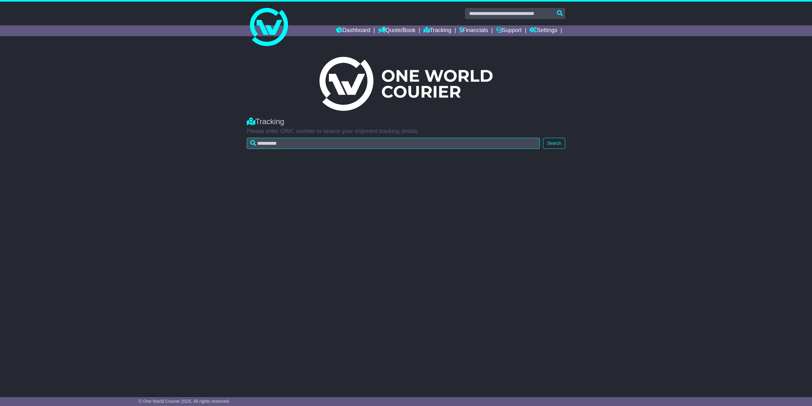  Describe the element at coordinates (184, 401) in the screenshot. I see `span: © One World Courier 2025. All rights reserved.` at that location.